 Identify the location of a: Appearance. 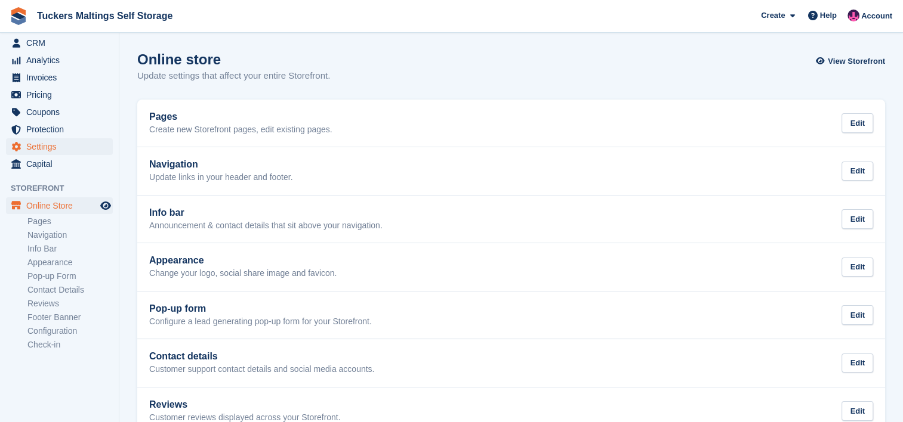
(70, 263).